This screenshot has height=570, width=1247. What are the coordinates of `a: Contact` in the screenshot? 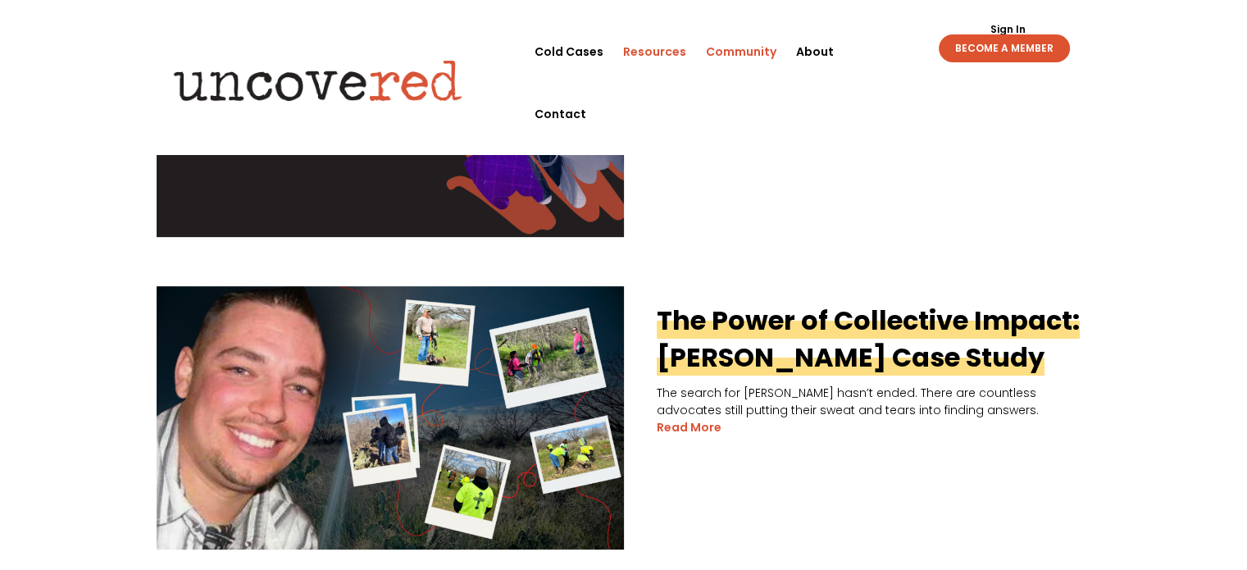 It's located at (560, 114).